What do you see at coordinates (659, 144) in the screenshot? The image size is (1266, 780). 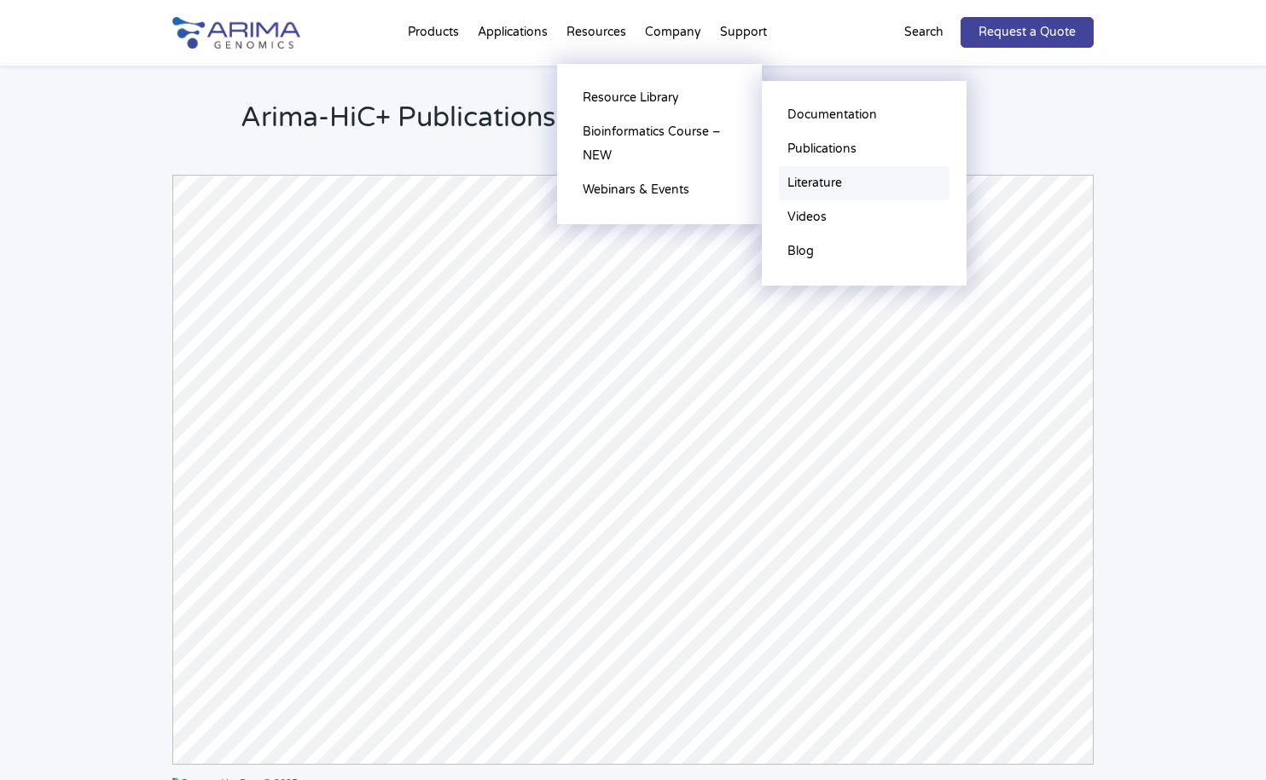 I see `a: Bioinformatics Course – NEW` at bounding box center [659, 144].